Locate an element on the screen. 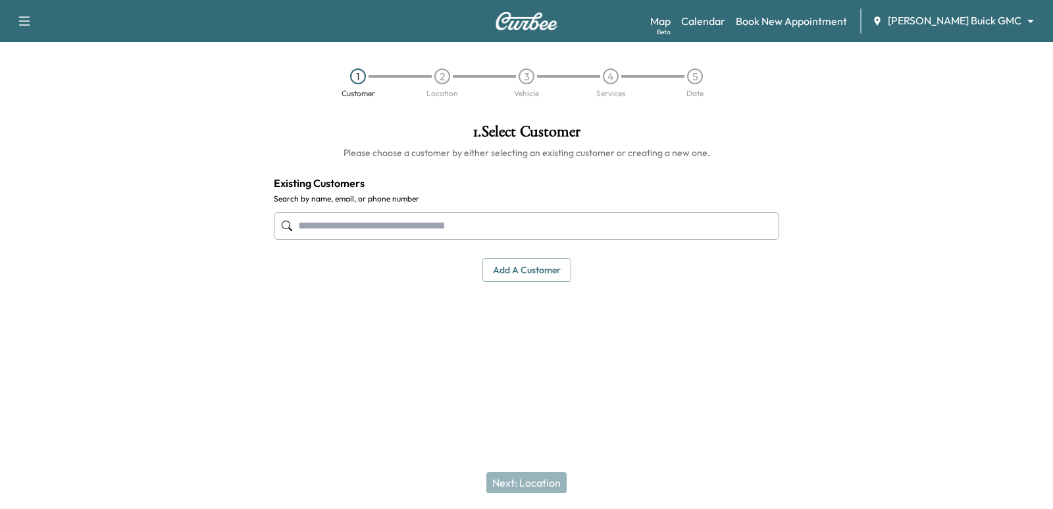  button: Add a customer is located at coordinates (526, 270).